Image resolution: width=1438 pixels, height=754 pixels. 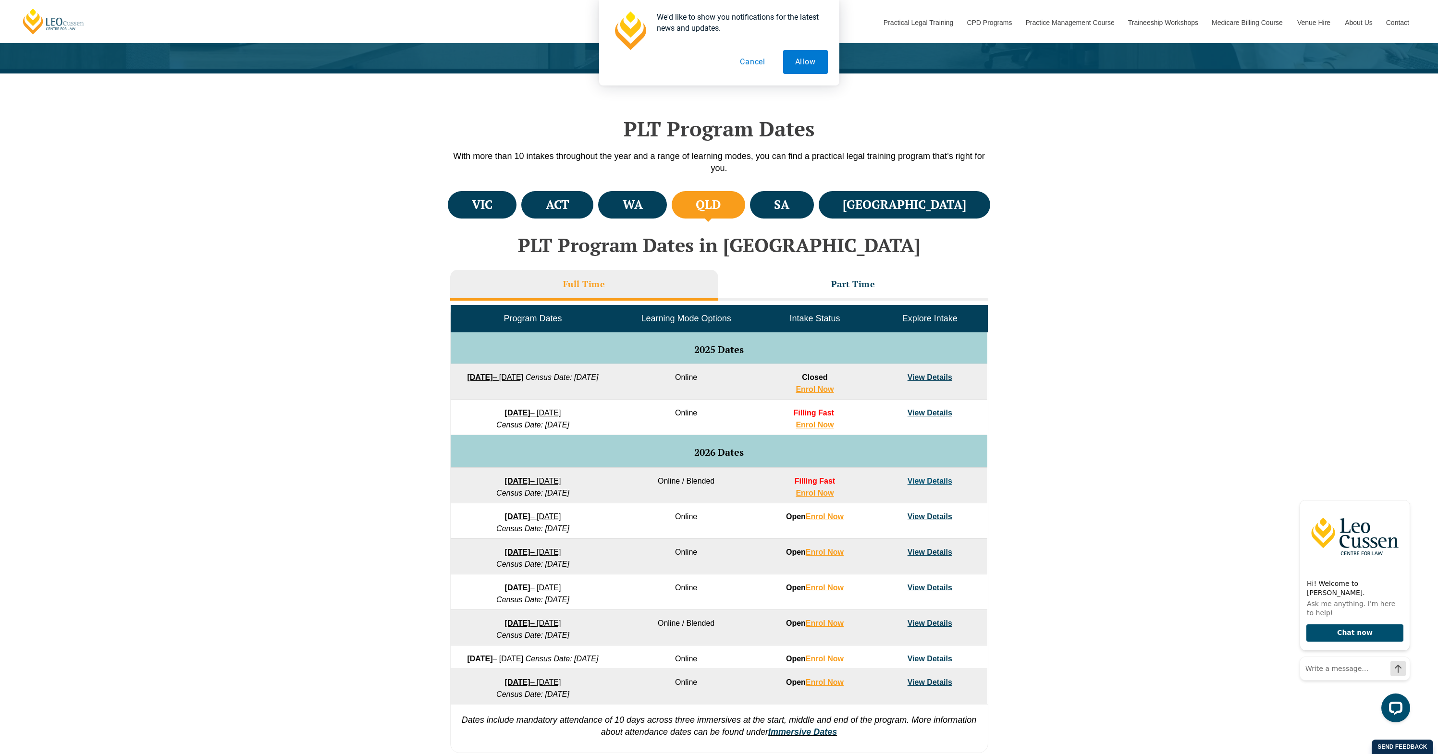 What do you see at coordinates (686, 319) in the screenshot?
I see `span: Learning Mode Options` at bounding box center [686, 319].